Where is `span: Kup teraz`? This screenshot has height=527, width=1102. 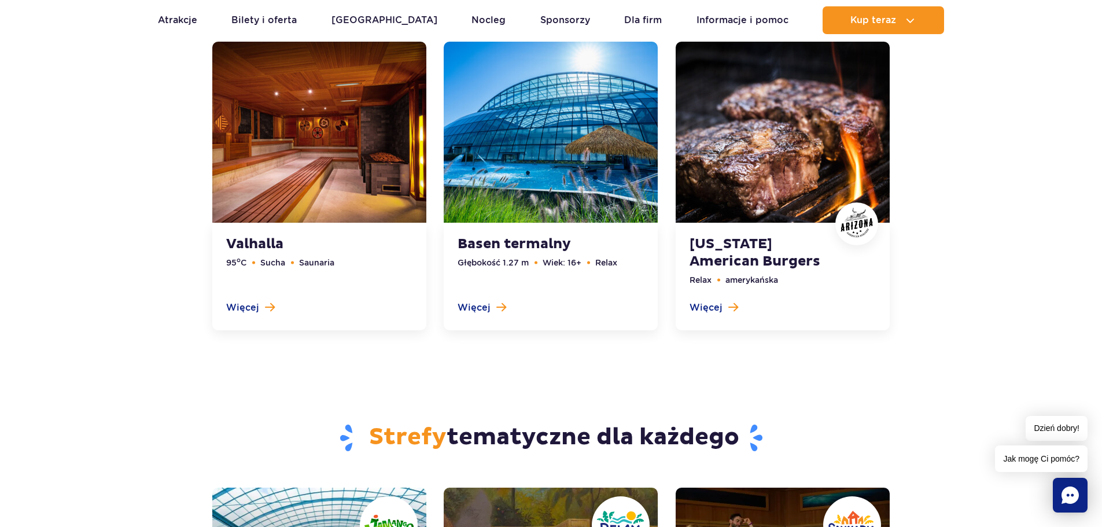
span: Kup teraz is located at coordinates (873, 20).